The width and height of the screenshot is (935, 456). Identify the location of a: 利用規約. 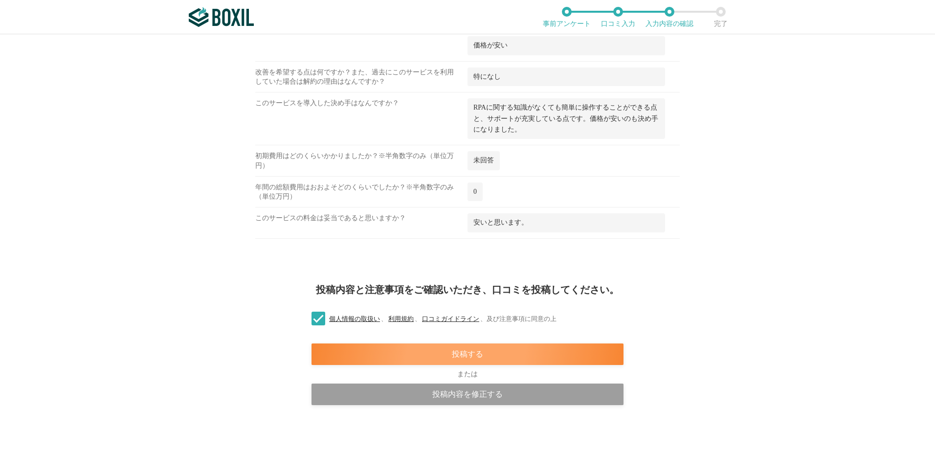
(401, 318).